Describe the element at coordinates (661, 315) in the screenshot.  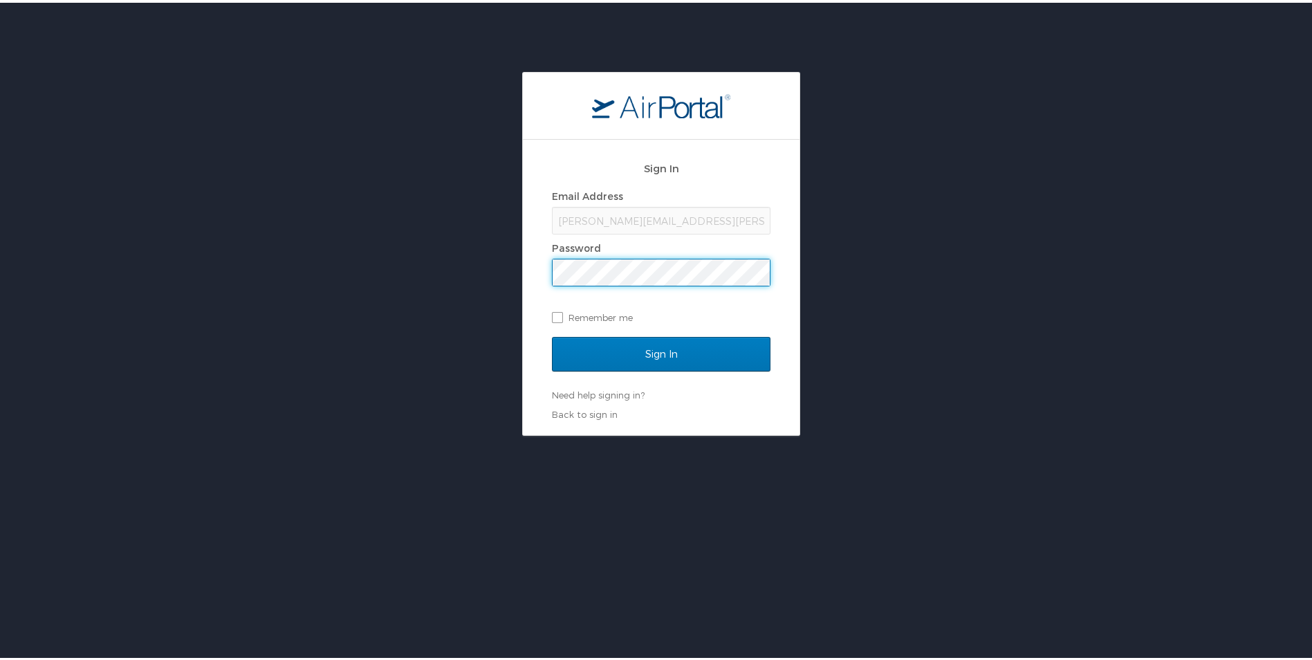
I see `label: Remember me` at that location.